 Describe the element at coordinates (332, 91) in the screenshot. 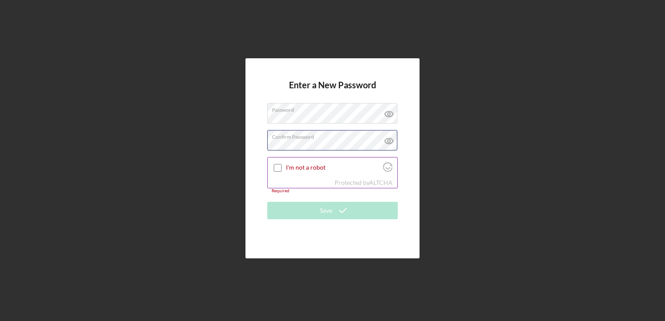

I see `h4: Enter a New Password` at that location.